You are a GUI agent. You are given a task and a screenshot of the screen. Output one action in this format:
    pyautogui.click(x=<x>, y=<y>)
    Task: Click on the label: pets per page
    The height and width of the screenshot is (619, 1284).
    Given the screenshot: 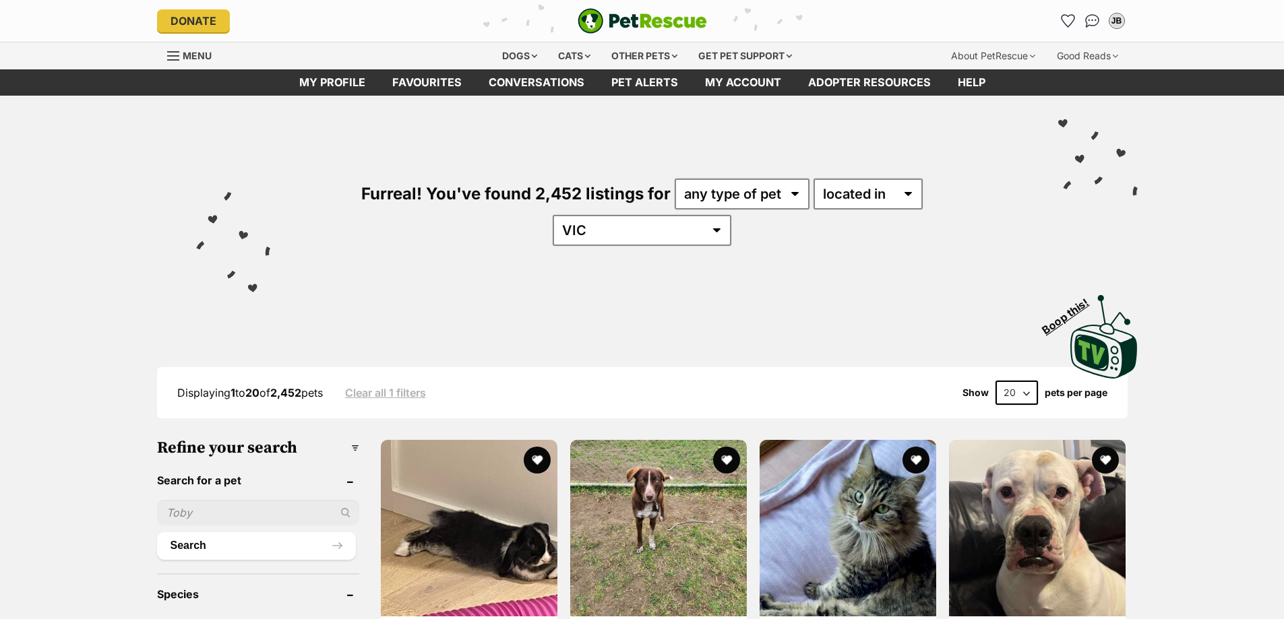 What is the action you would take?
    pyautogui.click(x=1076, y=393)
    